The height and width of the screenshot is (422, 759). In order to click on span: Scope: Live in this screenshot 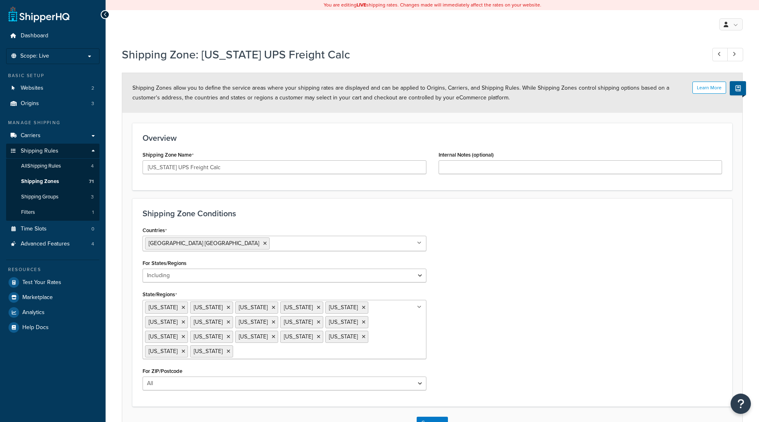, I will do `click(34, 56)`.